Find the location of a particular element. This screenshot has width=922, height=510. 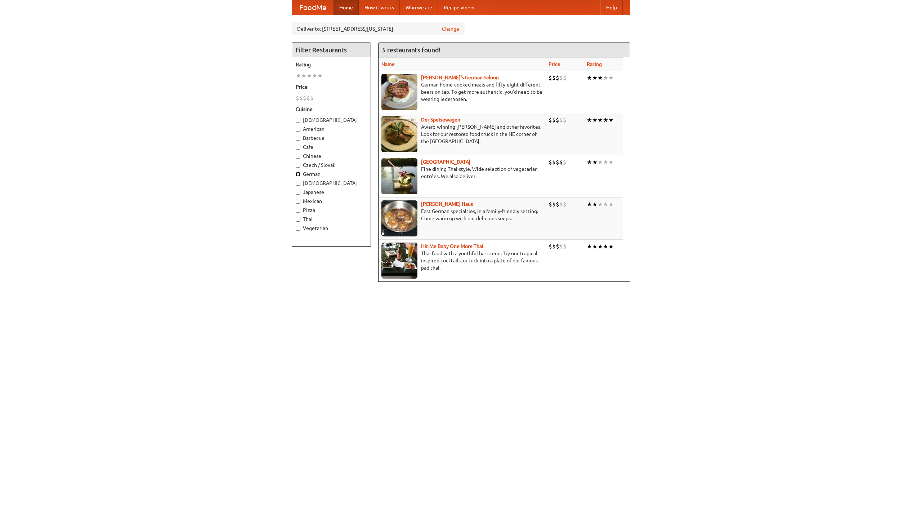

label: American is located at coordinates (331, 129).